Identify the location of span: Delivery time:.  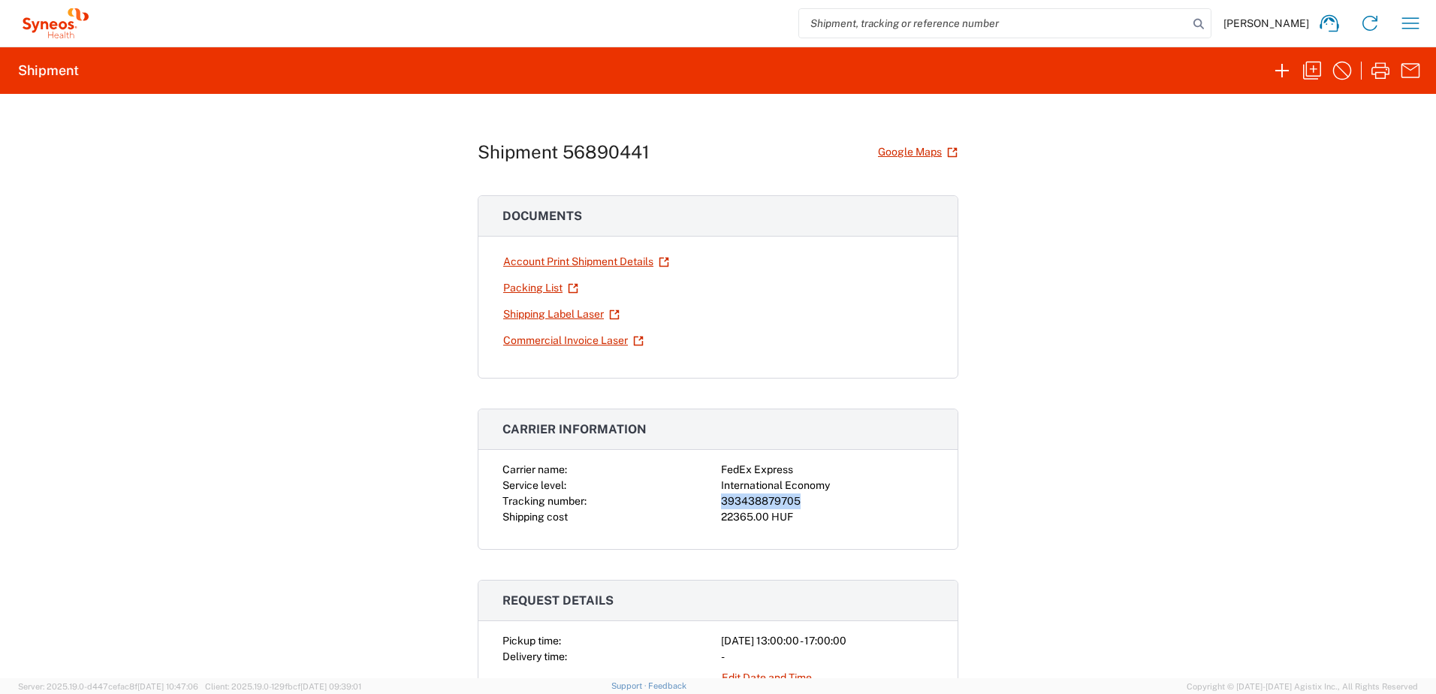
(535, 656).